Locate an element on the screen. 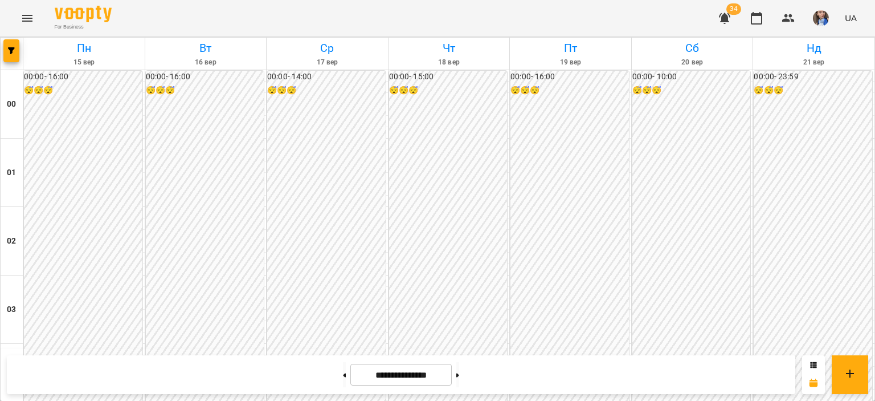 The width and height of the screenshot is (875, 401). h6: 21 вер is located at coordinates (814, 62).